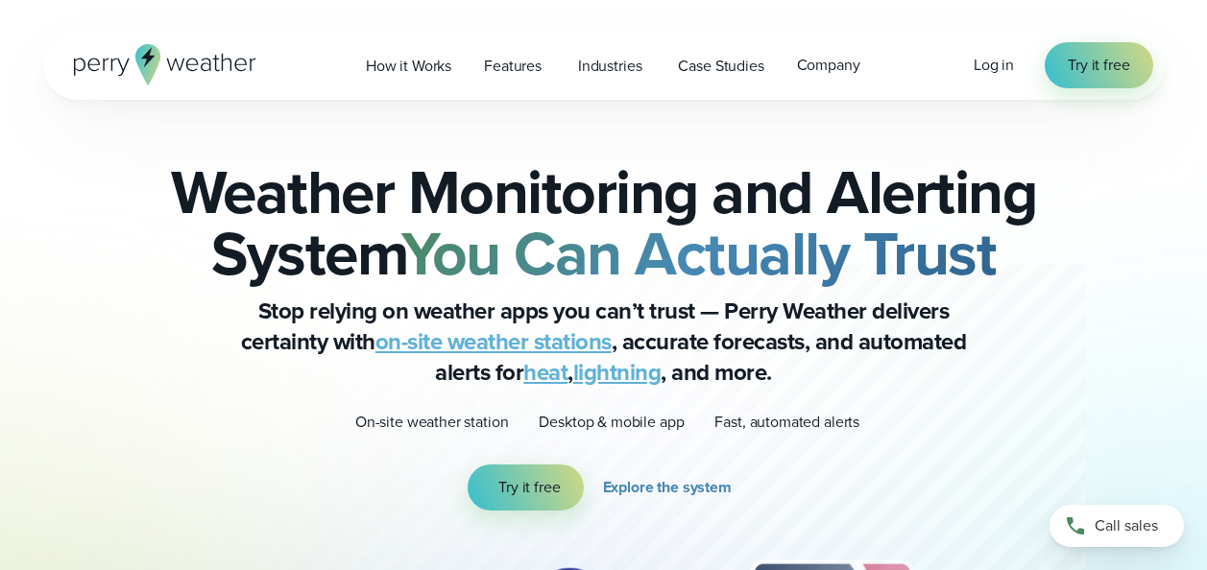  I want to click on p: Fast, automated alerts, so click(787, 423).